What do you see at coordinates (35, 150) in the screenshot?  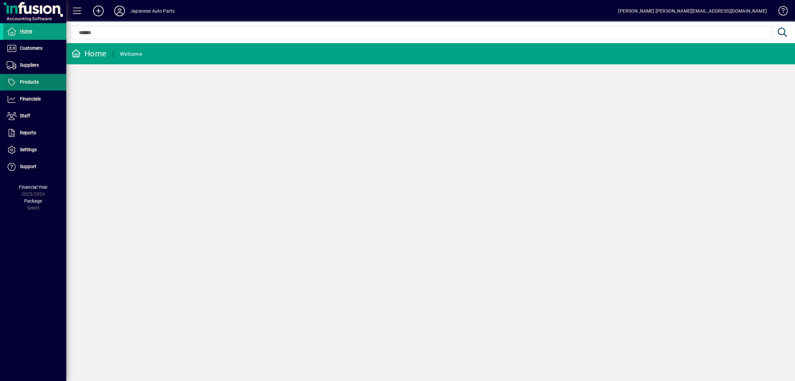 I see `a: Settings` at bounding box center [35, 150].